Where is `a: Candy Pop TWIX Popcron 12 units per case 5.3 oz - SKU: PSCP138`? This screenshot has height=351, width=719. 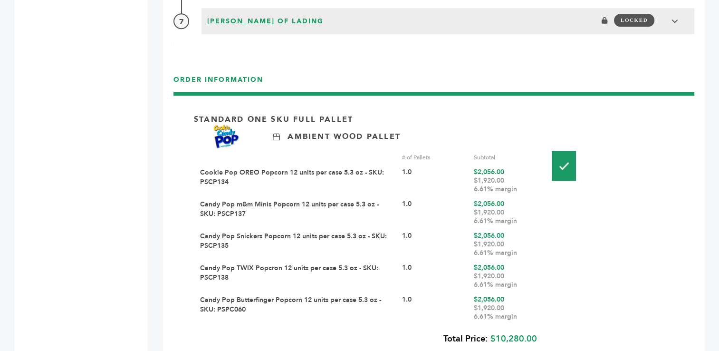 a: Candy Pop TWIX Popcron 12 units per case 5.3 oz - SKU: PSCP138 is located at coordinates (289, 272).